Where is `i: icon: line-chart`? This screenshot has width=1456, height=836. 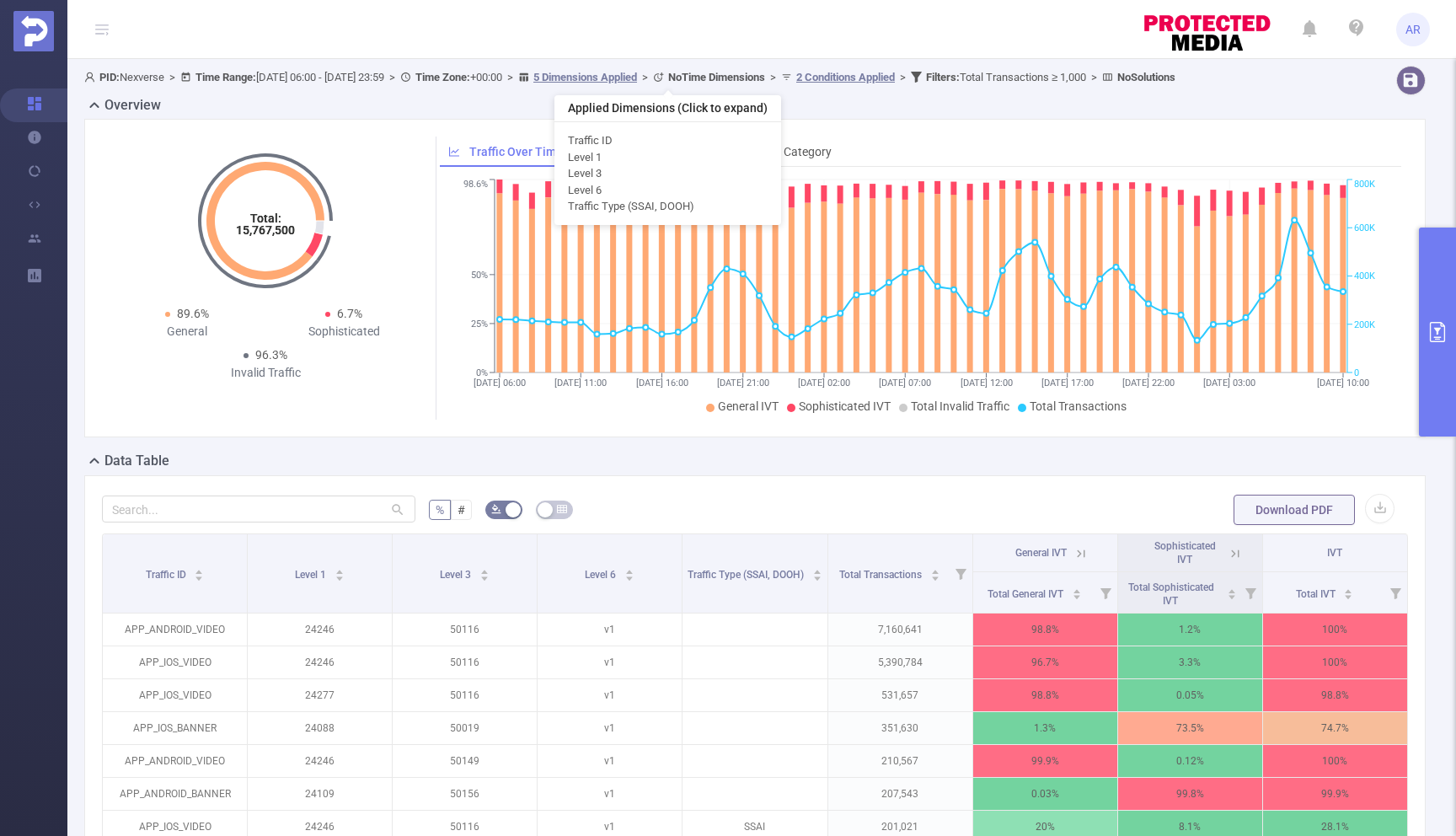
i: icon: line-chart is located at coordinates (454, 151).